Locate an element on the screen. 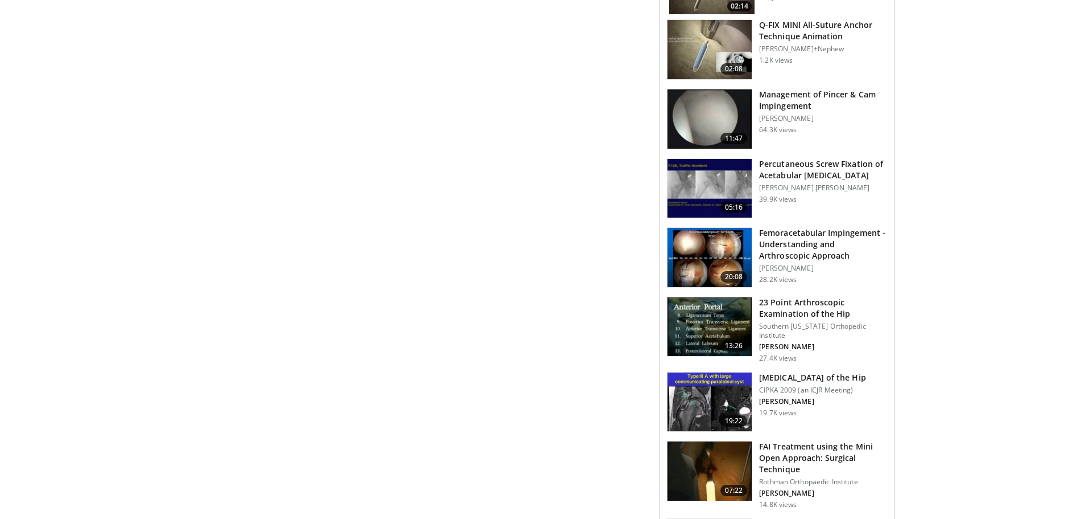 This screenshot has width=1084, height=519. img: FAI_100005147_3.jpg.150x105_q85_crop-smart_upscale.jpg is located at coordinates (710, 471).